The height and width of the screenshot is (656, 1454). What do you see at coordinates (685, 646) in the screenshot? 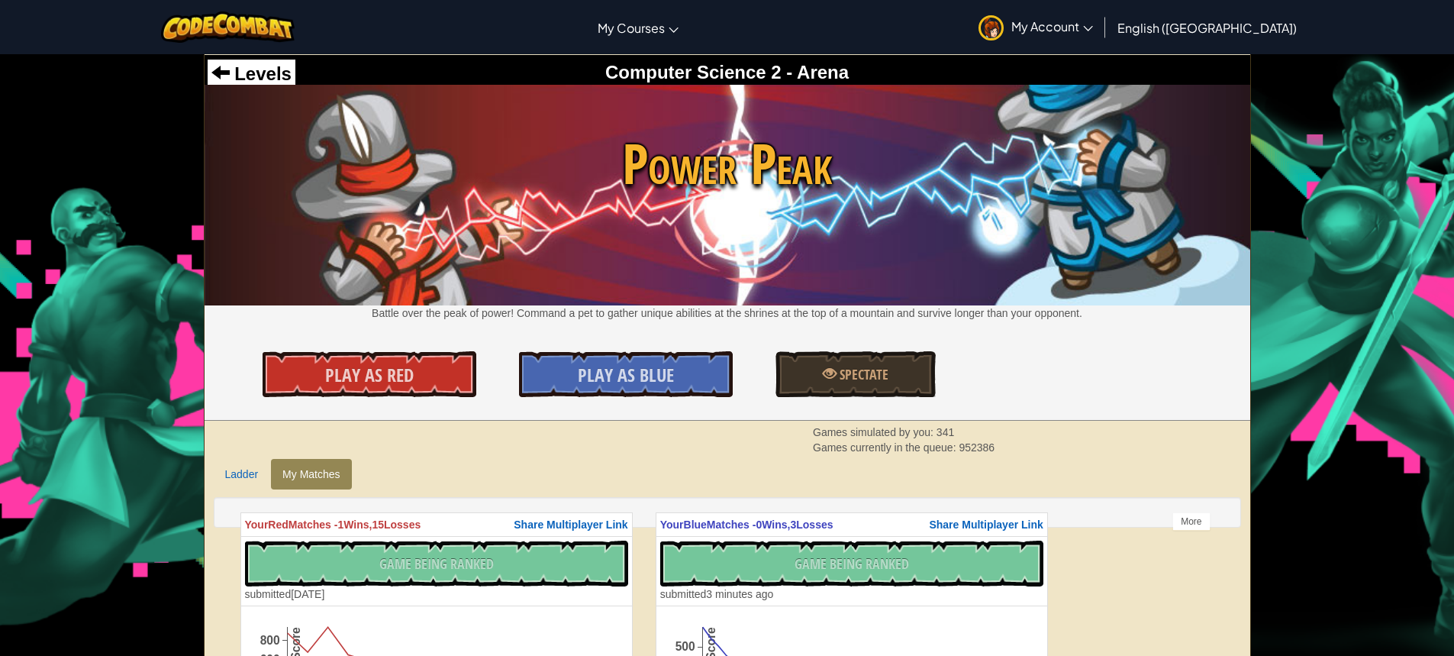
I see `text: 500` at bounding box center [685, 646].